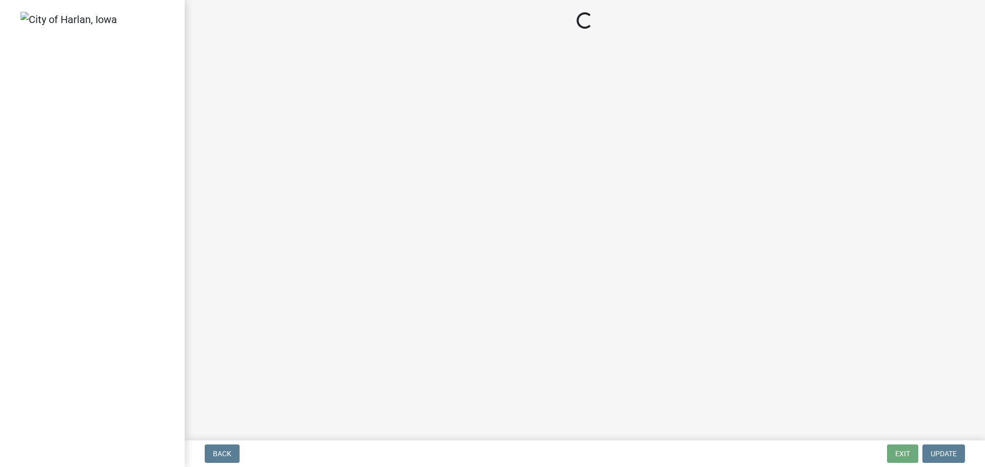 The width and height of the screenshot is (985, 467). I want to click on span: Update, so click(943, 454).